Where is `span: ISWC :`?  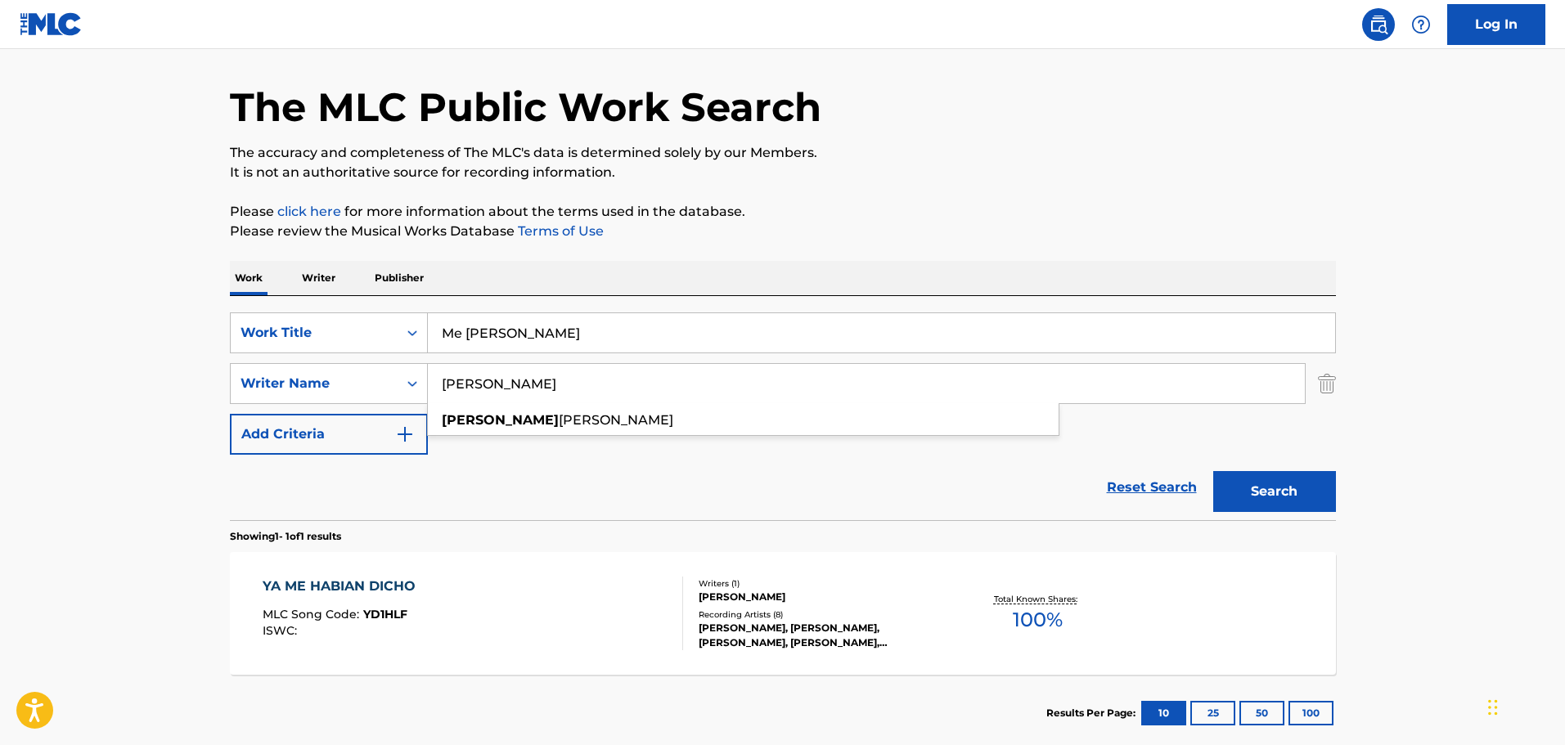
span: ISWC : is located at coordinates (281, 631).